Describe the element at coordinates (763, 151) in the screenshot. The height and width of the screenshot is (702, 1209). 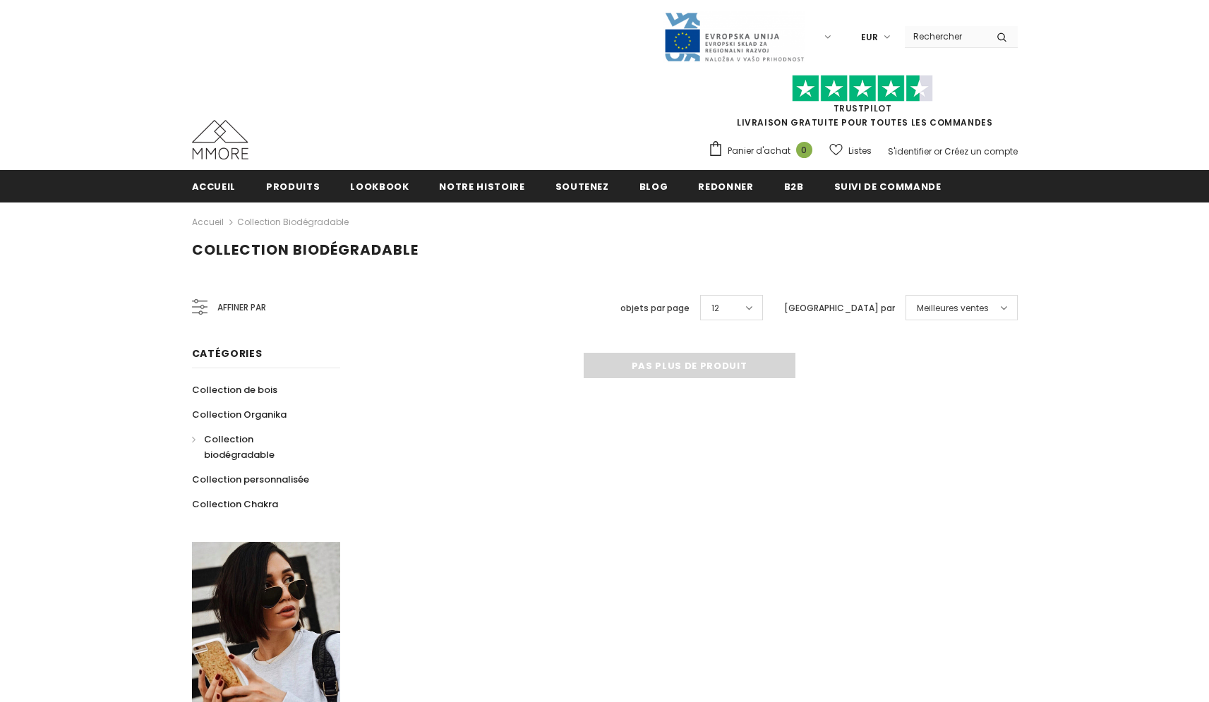
I see `a: Panier d'achat 0` at that location.